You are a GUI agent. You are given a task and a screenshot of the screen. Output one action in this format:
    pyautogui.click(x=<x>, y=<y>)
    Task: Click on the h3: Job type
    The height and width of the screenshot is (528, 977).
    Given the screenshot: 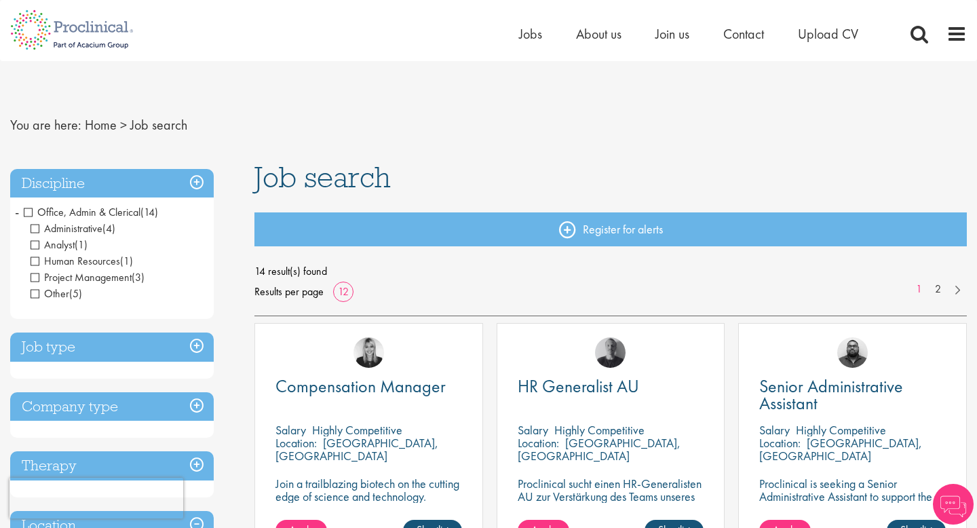 What is the action you would take?
    pyautogui.click(x=112, y=347)
    